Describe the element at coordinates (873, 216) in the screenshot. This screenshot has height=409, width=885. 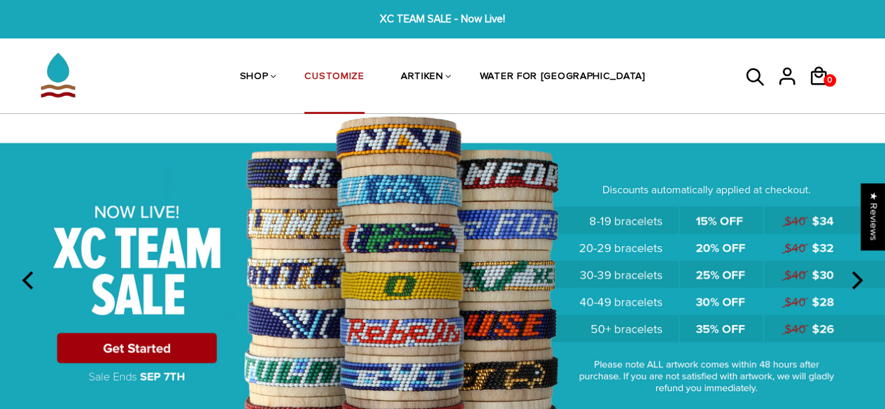
I see `div: Click to open Judge.me floating reviews tab` at that location.